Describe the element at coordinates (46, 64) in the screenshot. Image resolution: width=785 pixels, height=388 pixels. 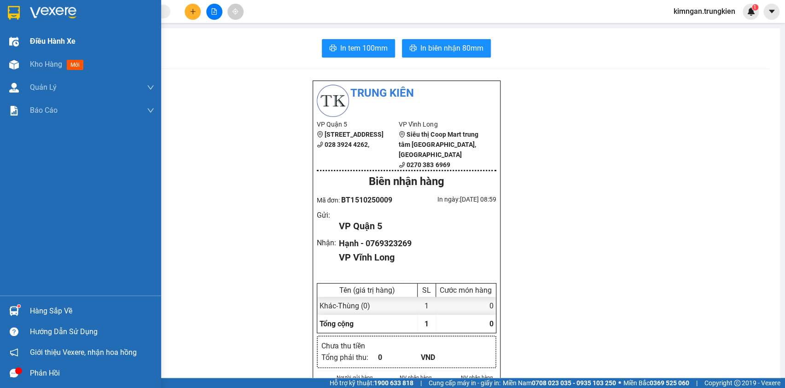
I see `span: Kho hàng` at that location.